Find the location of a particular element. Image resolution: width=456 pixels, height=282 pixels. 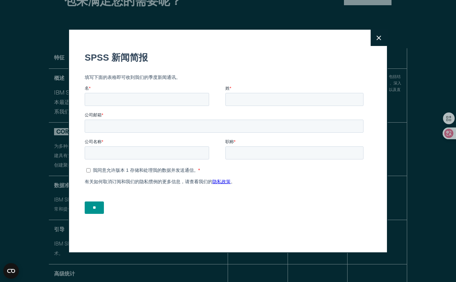

a: 隐私政策 is located at coordinates (137, 136).